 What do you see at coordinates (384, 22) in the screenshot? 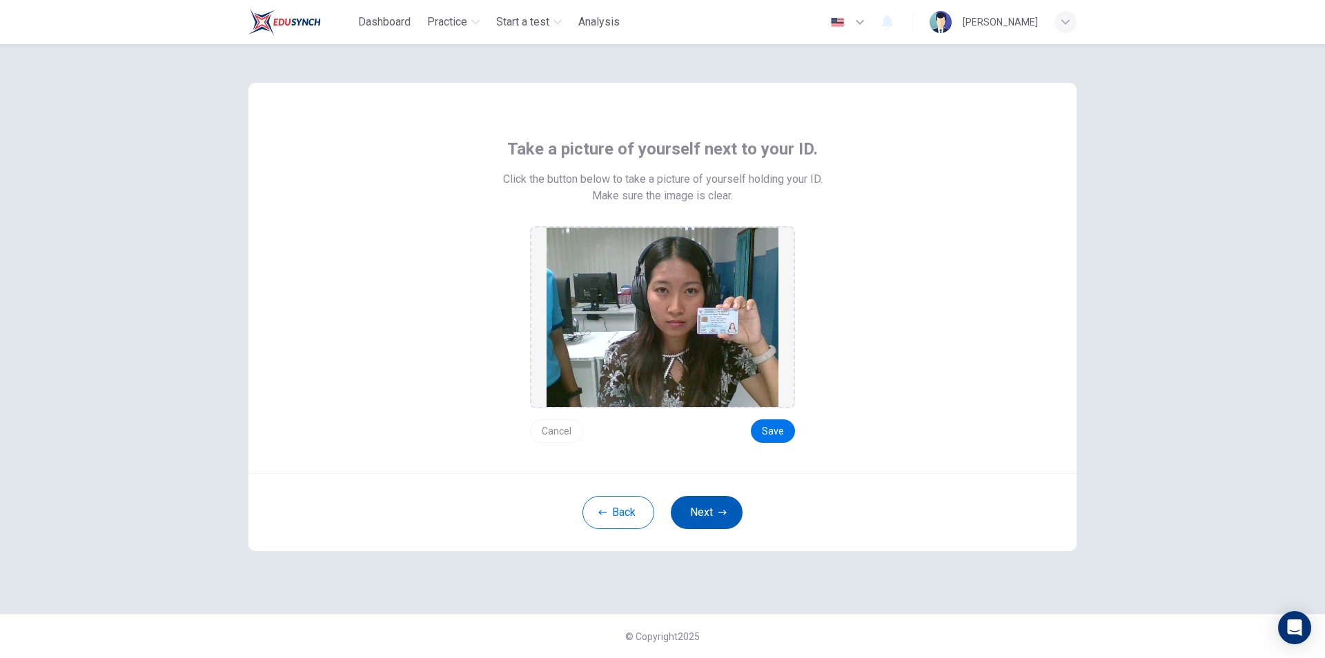
I see `button: Dashboard` at bounding box center [384, 22].